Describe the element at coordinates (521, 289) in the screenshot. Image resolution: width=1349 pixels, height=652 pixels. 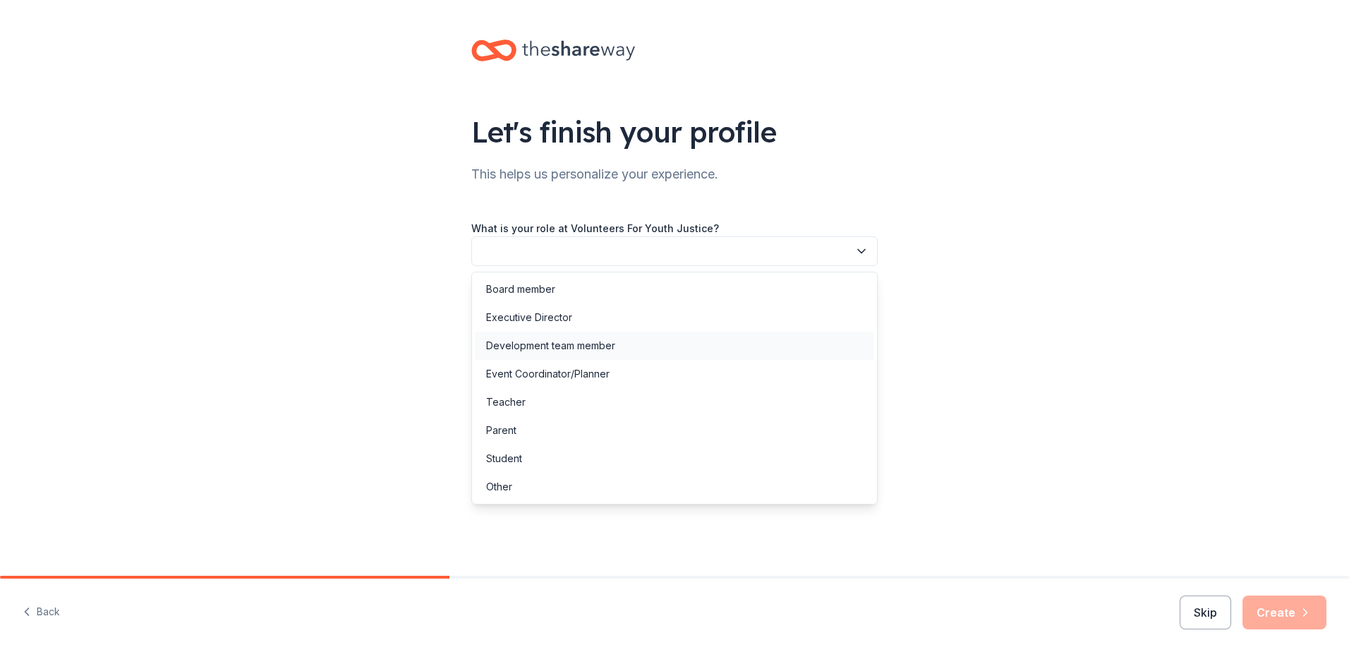
I see `div: Board member` at that location.